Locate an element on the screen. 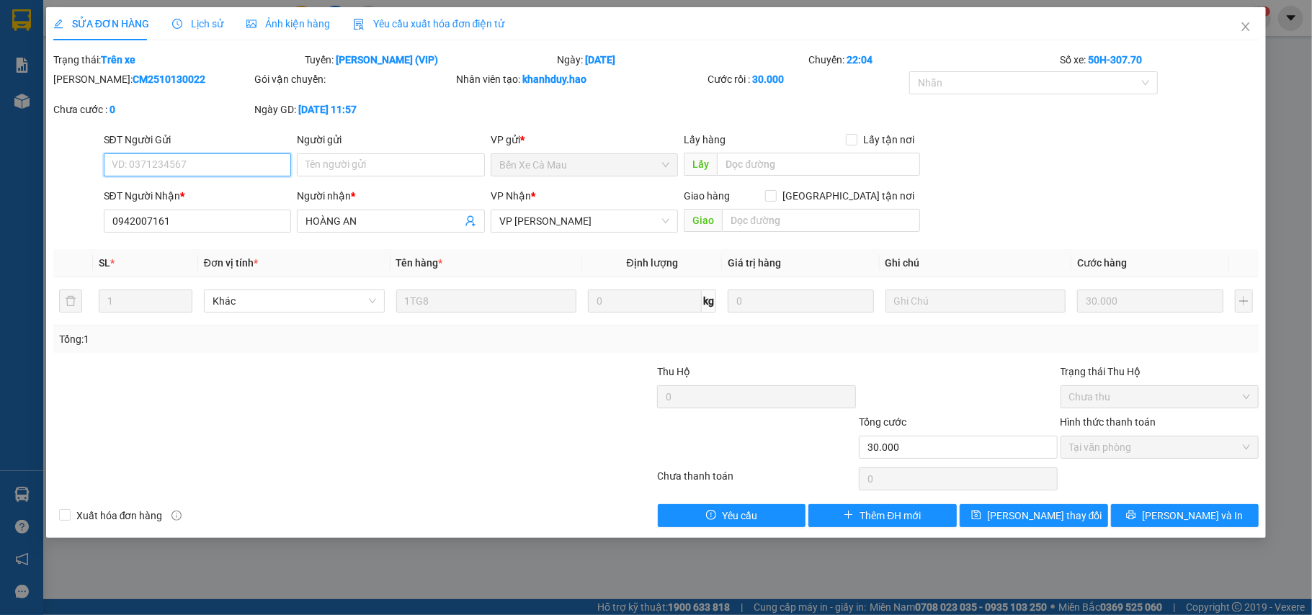  div: Người nhận is located at coordinates (390, 196).